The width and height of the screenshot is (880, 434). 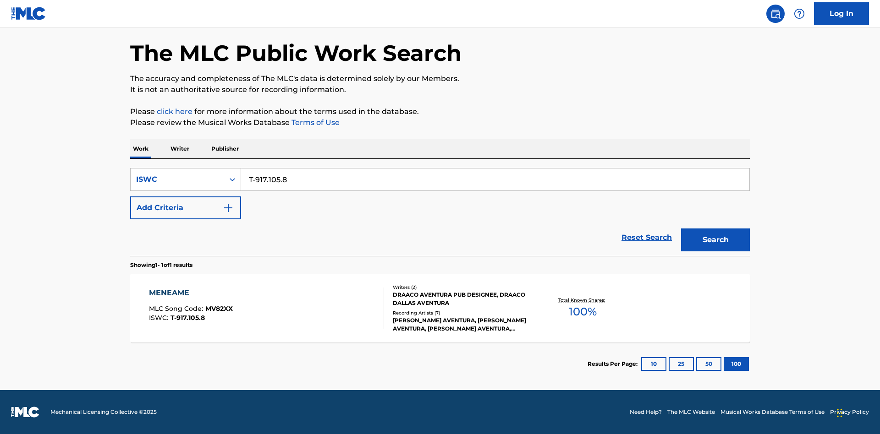 What do you see at coordinates (715, 240) in the screenshot?
I see `button: Search` at bounding box center [715, 240].